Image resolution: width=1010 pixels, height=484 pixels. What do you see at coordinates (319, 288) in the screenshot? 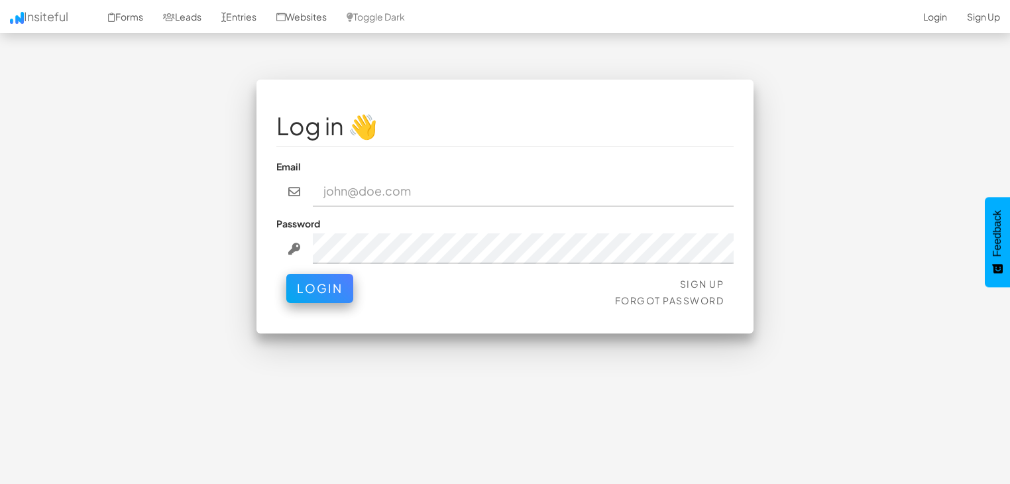
I see `button: Login` at bounding box center [319, 288].